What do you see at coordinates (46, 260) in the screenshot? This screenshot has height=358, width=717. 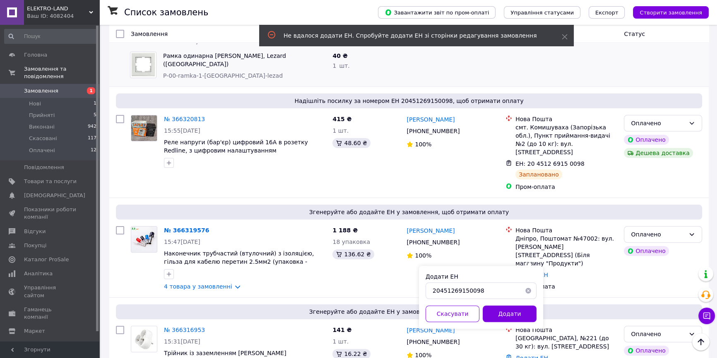 I see `span: Каталог ProSale` at bounding box center [46, 260].